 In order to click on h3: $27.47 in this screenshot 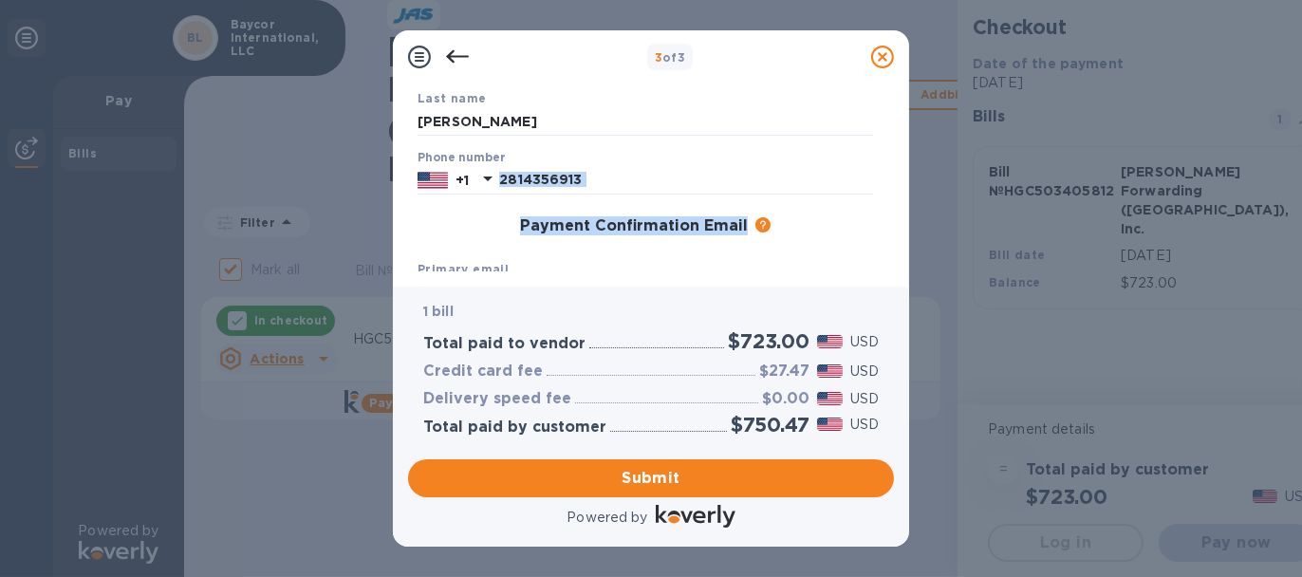, I will do `click(784, 371)`.